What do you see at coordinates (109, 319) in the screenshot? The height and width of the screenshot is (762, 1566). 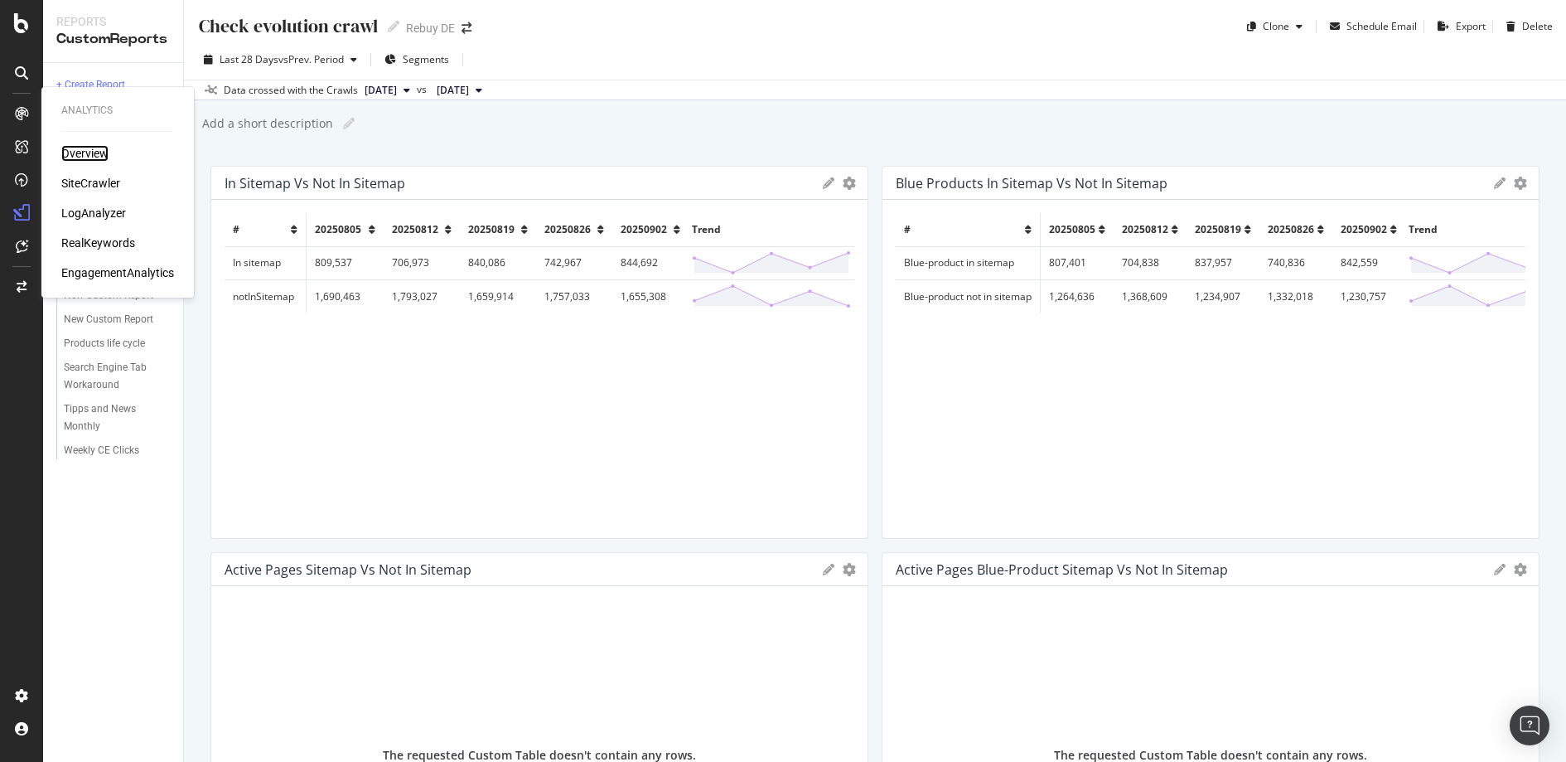 I see `div: New Custom Report` at bounding box center [109, 319].